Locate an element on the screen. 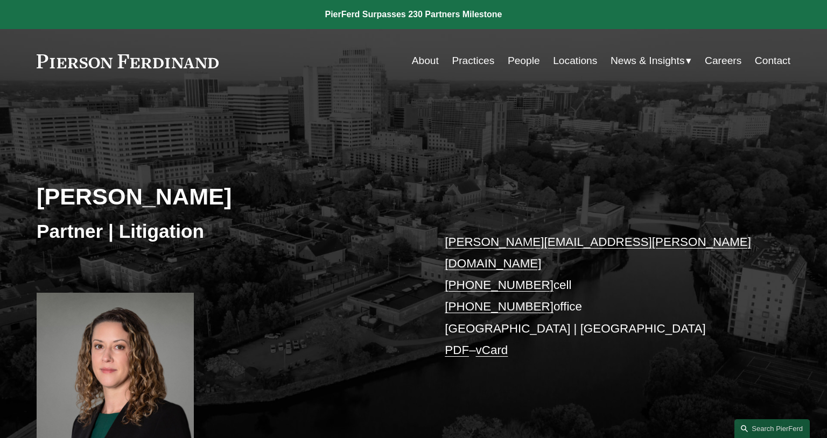 This screenshot has height=438, width=827. a: folder dropdown is located at coordinates (651, 61).